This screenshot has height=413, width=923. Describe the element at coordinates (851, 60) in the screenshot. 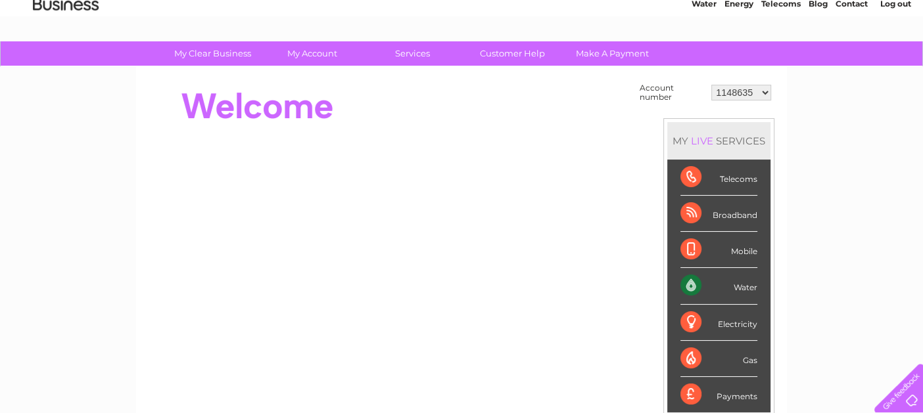

I see `a: Contact` at that location.